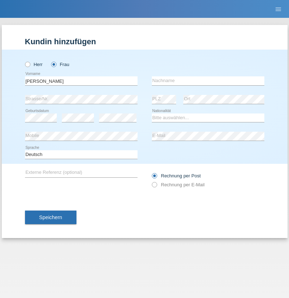  I want to click on i: menu, so click(278, 9).